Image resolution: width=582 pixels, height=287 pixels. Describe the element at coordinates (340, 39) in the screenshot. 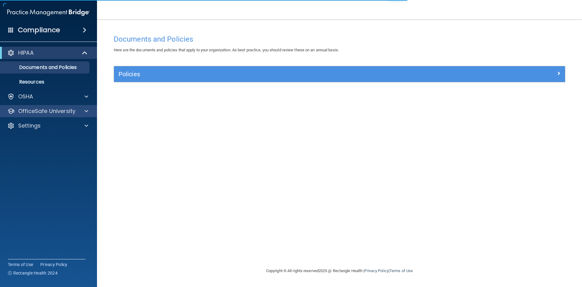

I see `h4: Documents and Policies` at that location.